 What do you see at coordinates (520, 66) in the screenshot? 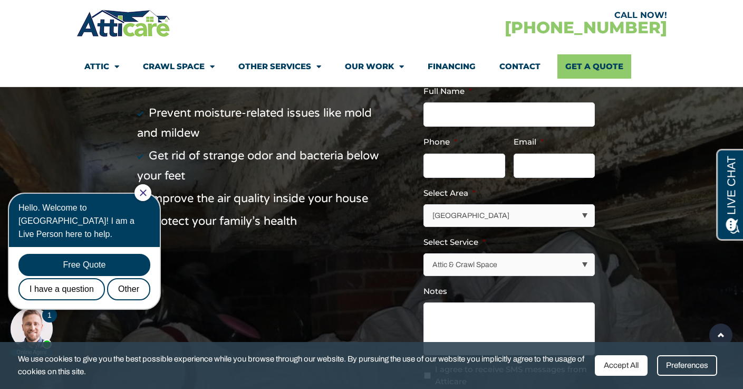
I see `a: Contact` at bounding box center [520, 66].